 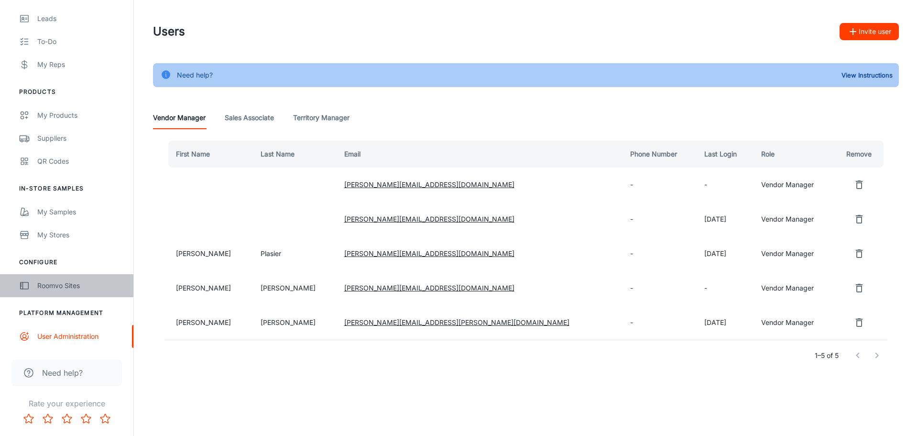 What do you see at coordinates (66, 403) in the screenshot?
I see `p: Rate your experience` at bounding box center [66, 403].